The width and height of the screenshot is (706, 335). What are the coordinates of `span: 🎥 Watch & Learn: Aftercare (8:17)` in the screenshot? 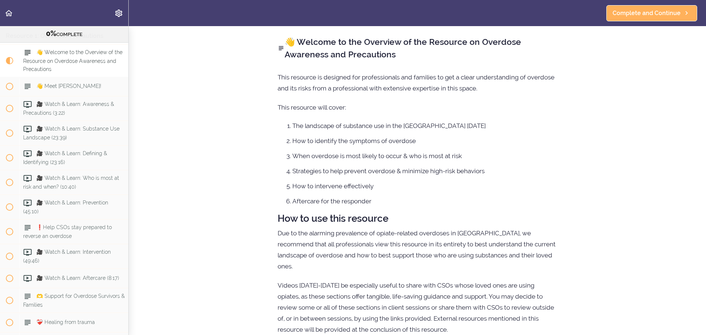 It's located at (78, 278).